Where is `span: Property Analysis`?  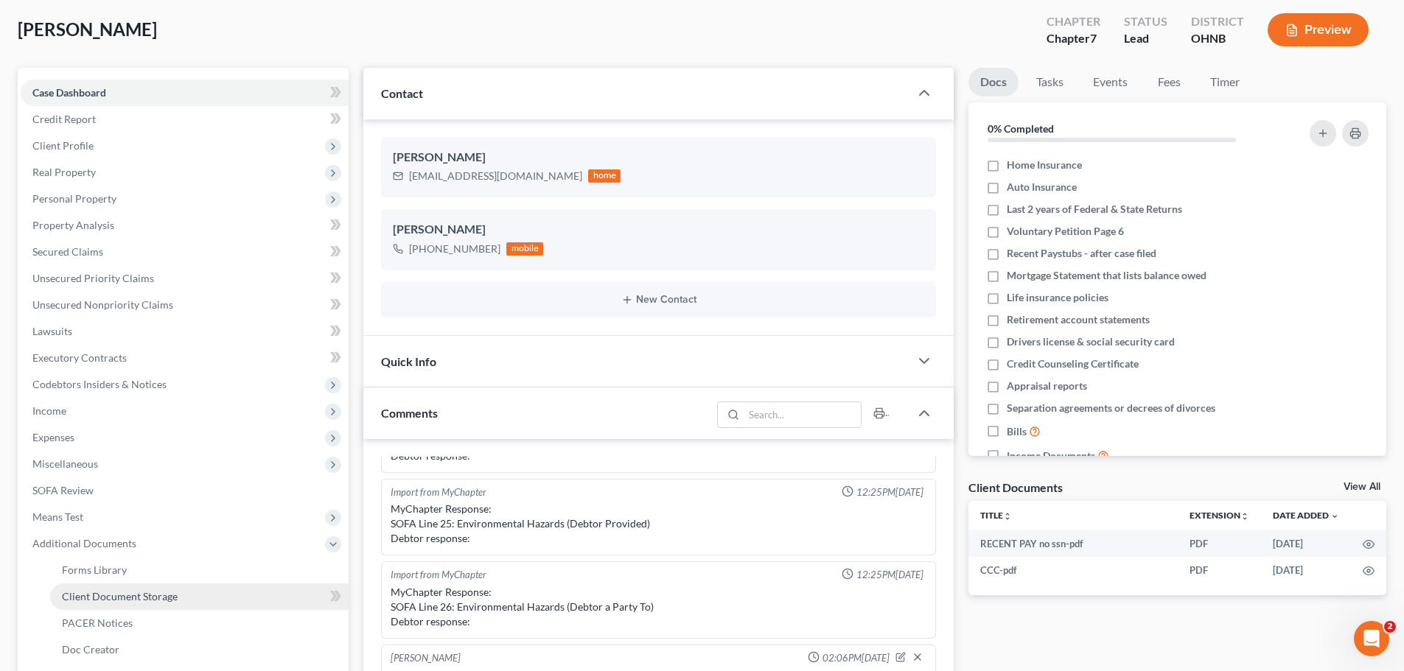
span: Property Analysis is located at coordinates (73, 225).